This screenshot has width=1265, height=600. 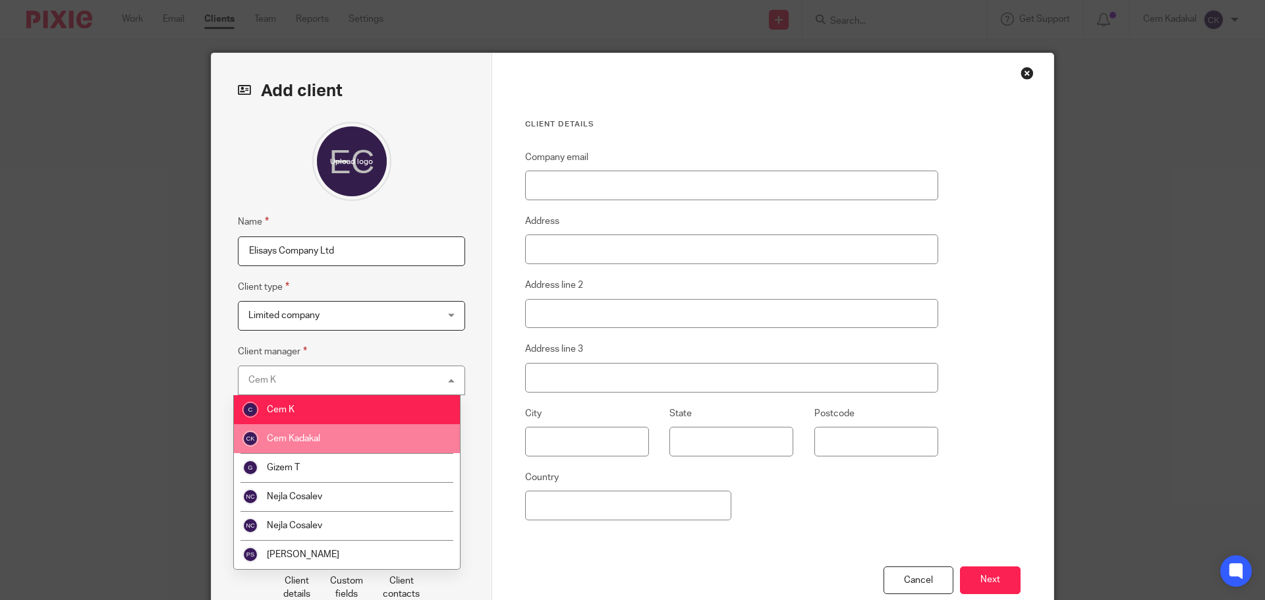 What do you see at coordinates (262, 380) in the screenshot?
I see `div: Cem K` at bounding box center [262, 380].